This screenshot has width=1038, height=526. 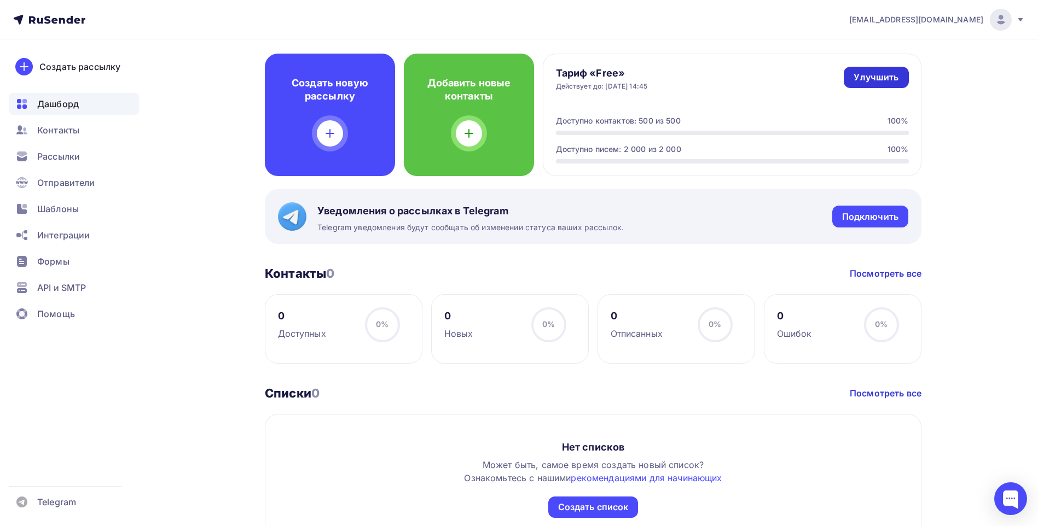 I want to click on div: Улучшить, so click(x=876, y=77).